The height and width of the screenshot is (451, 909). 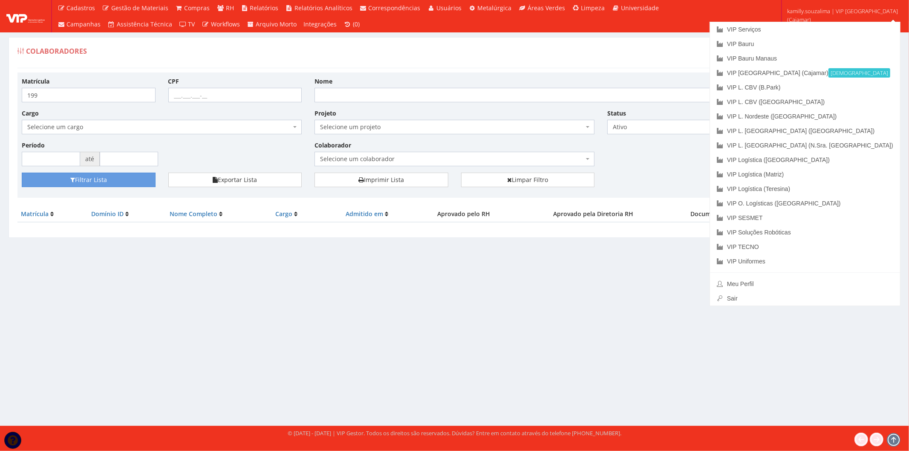 What do you see at coordinates (805, 58) in the screenshot?
I see `a: VIP Bauru Manaus` at bounding box center [805, 58].